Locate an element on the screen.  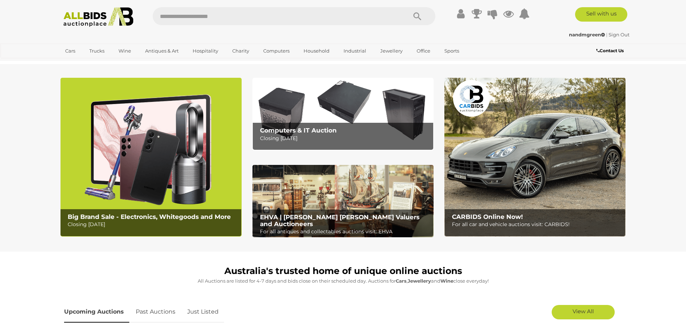
b: Computers & IT Auction is located at coordinates (298, 130).